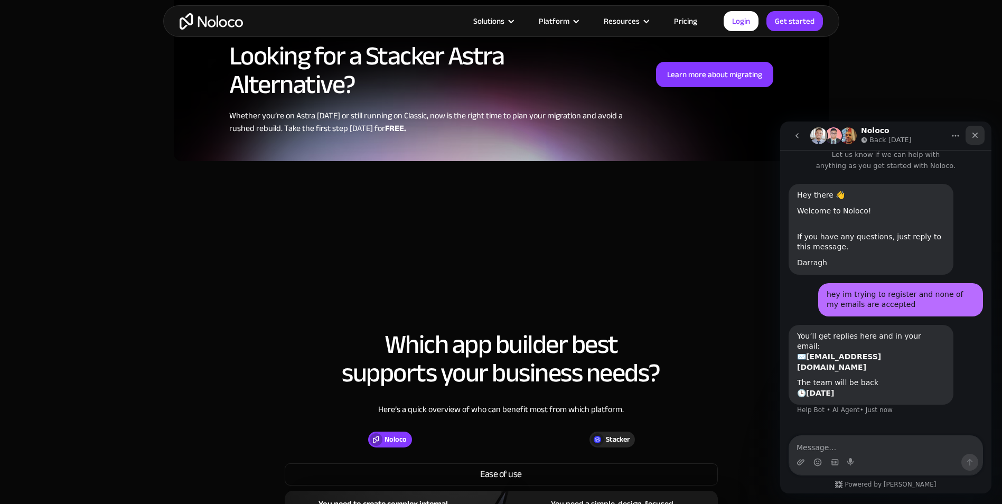  I want to click on div: Close, so click(195, 14).